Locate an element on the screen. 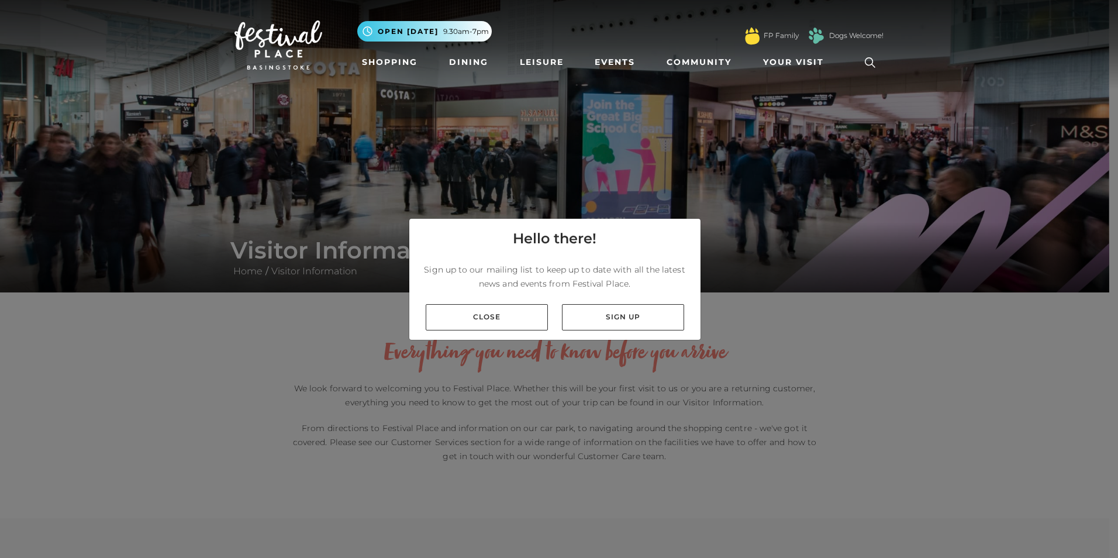  img: Festival Place Logo is located at coordinates (278, 45).